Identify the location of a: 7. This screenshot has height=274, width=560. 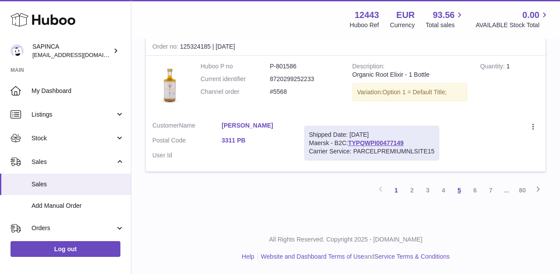
(491, 190).